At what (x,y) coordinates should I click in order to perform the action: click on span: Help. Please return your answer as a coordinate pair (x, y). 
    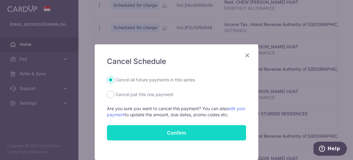
    Looking at the image, I should click on (20, 7).